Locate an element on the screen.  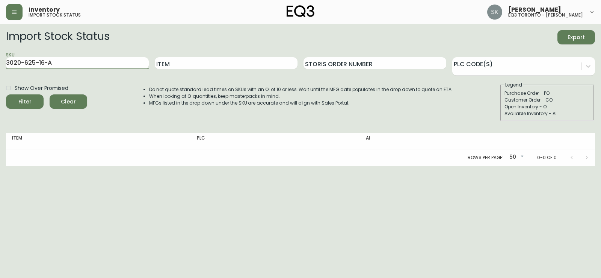
button: Filter is located at coordinates (25, 101).